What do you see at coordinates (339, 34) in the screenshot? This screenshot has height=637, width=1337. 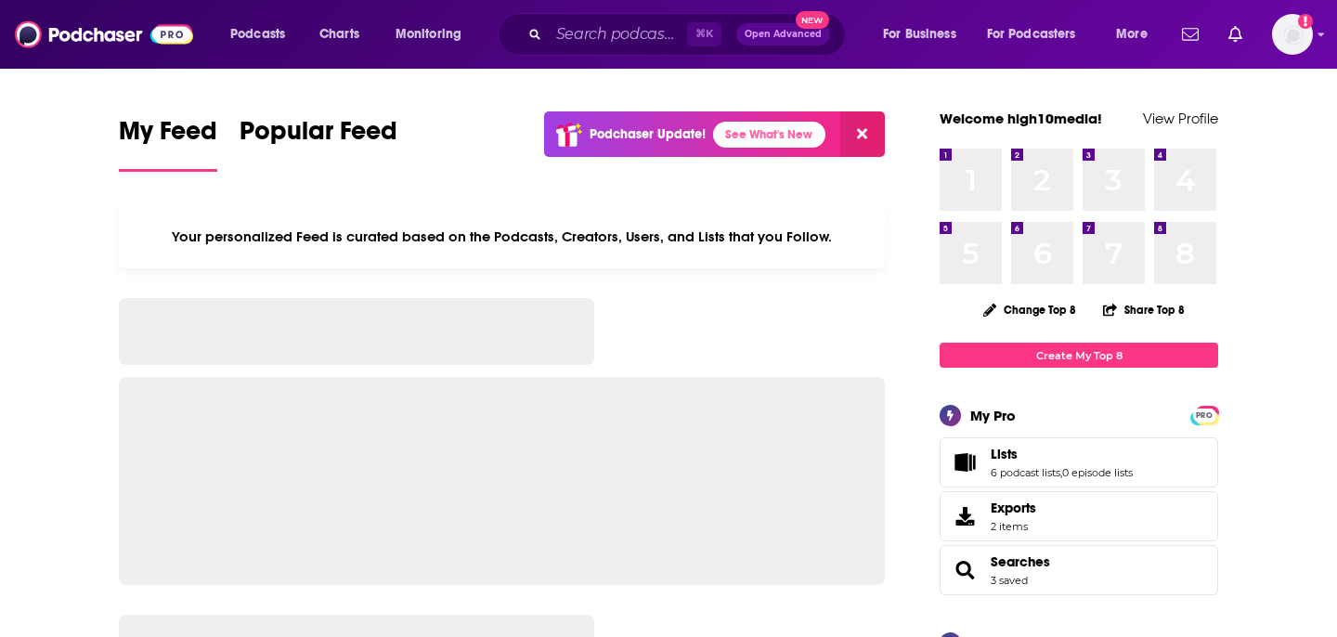 I see `span: Charts` at bounding box center [339, 34].